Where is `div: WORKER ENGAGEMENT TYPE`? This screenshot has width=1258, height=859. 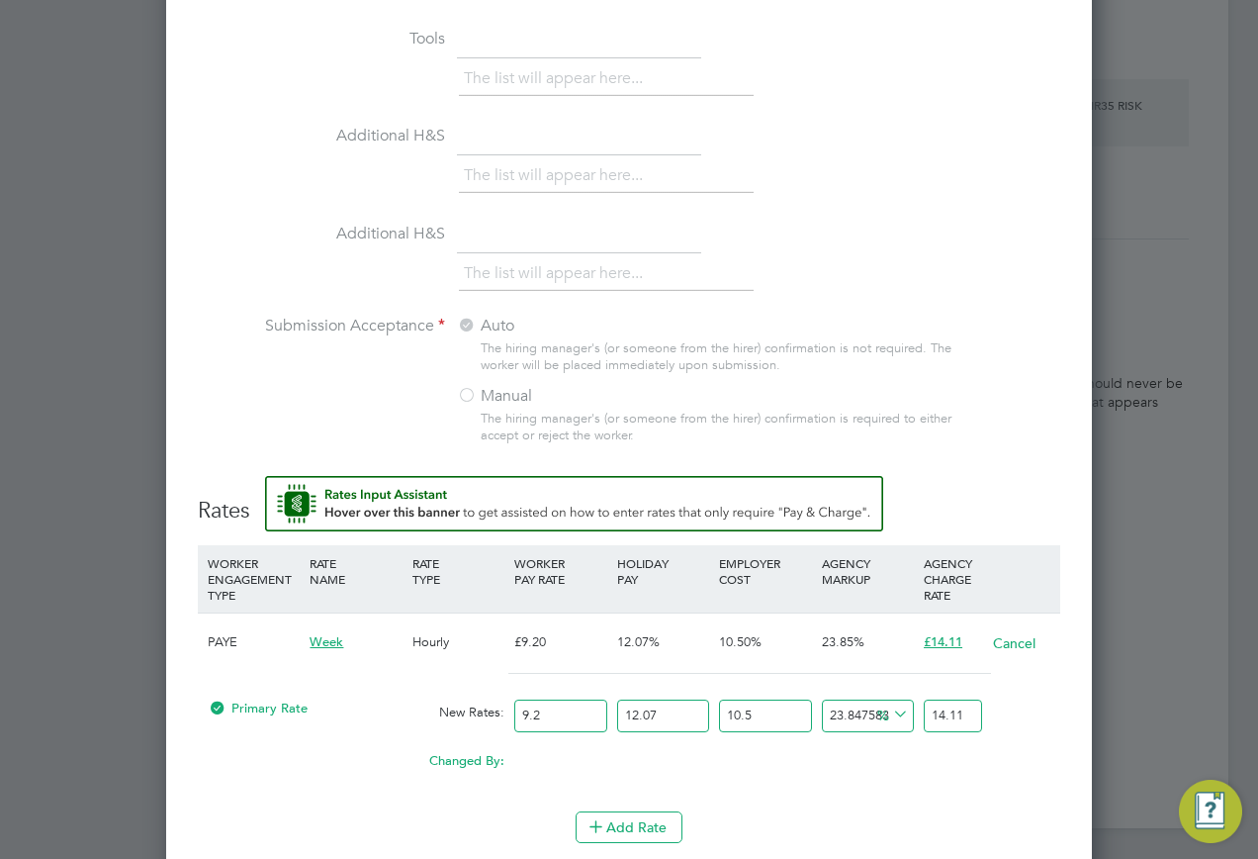 div: WORKER ENGAGEMENT TYPE is located at coordinates (253, 579).